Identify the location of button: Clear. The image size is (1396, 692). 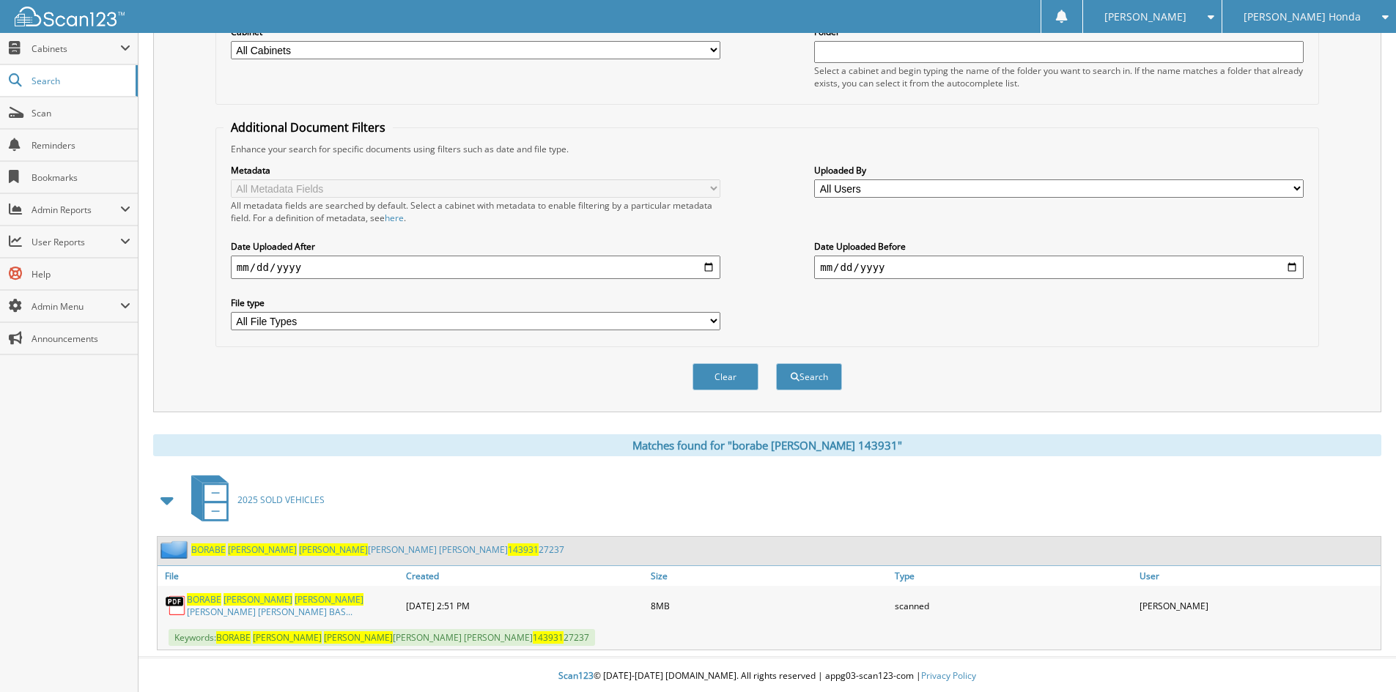
(725, 377).